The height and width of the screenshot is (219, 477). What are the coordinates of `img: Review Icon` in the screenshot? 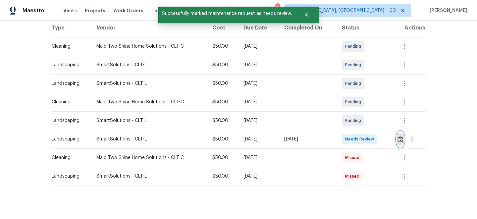 It's located at (400, 139).